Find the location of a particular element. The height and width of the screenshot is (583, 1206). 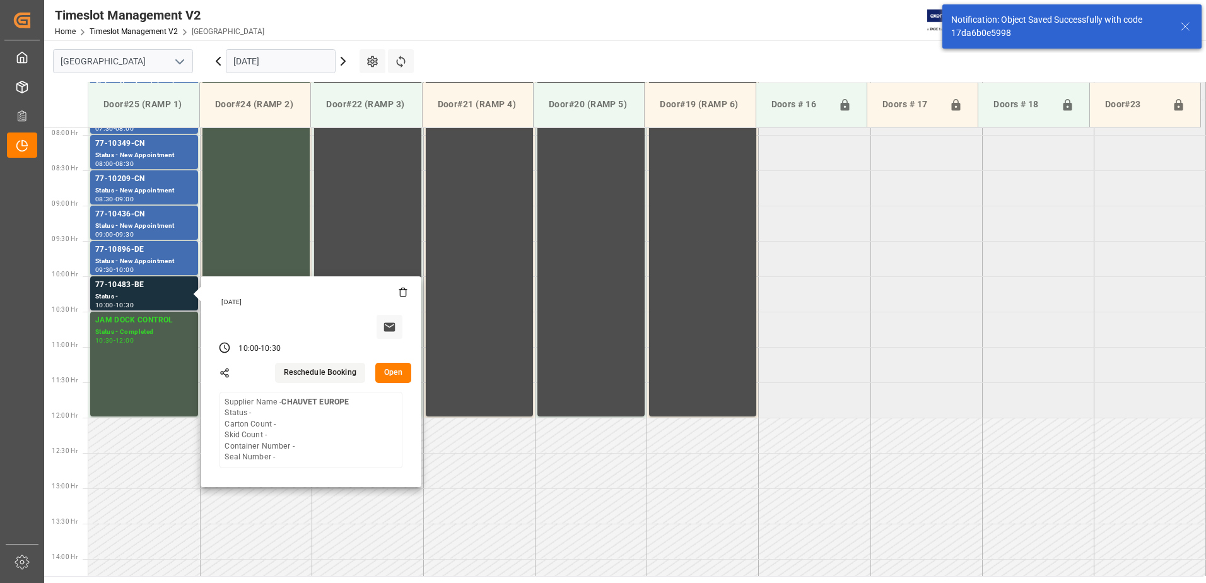

a: Timeslot Management V2 is located at coordinates (134, 32).